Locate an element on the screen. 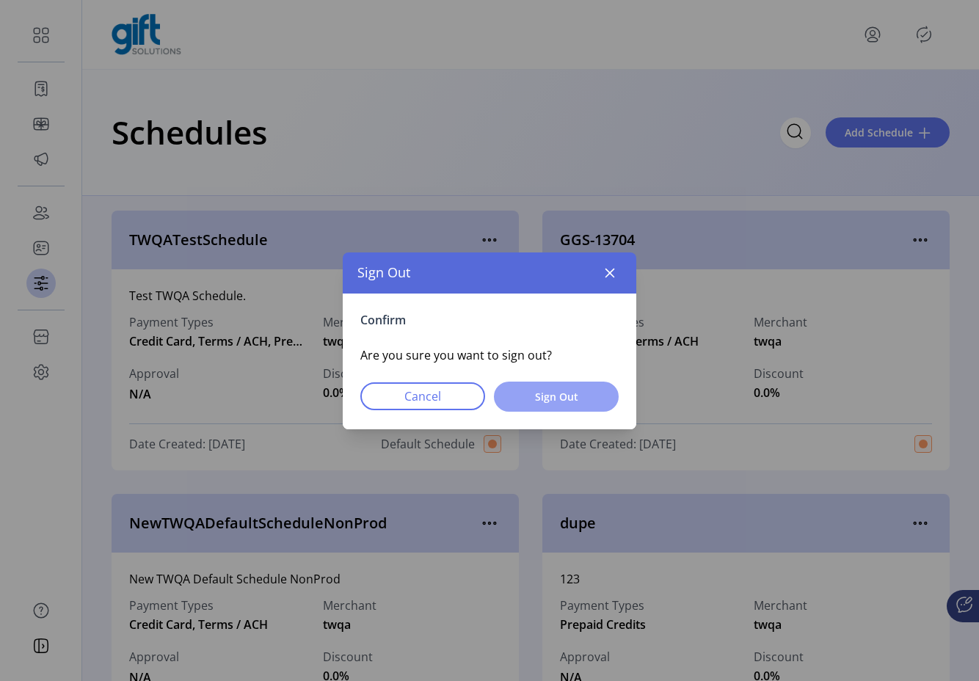  p: Confirm is located at coordinates (489, 320).